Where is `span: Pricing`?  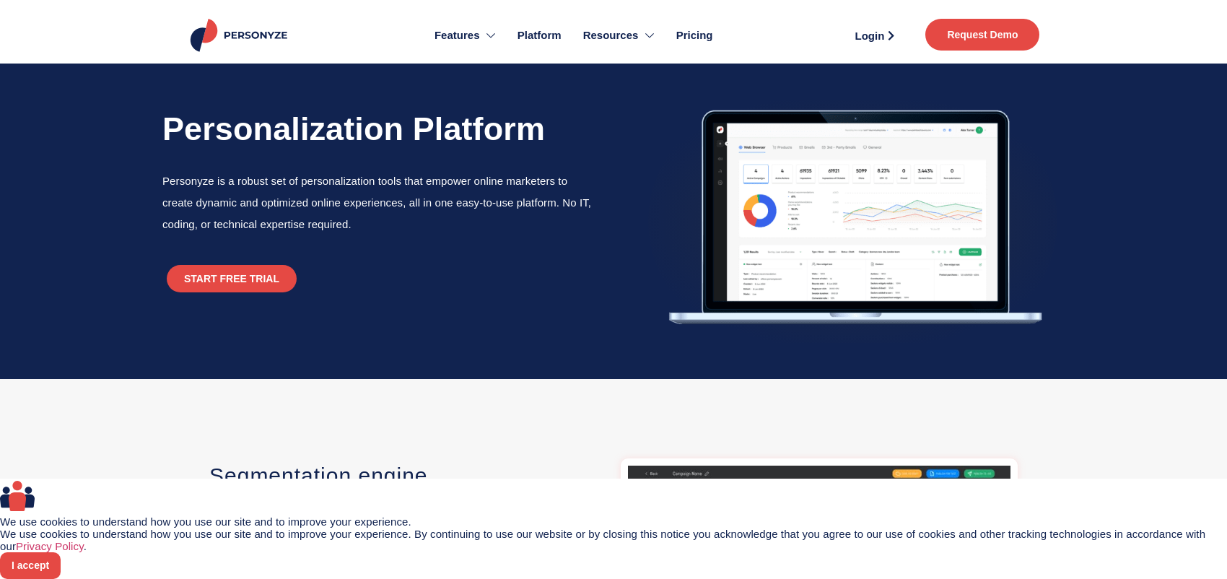 span: Pricing is located at coordinates (695, 35).